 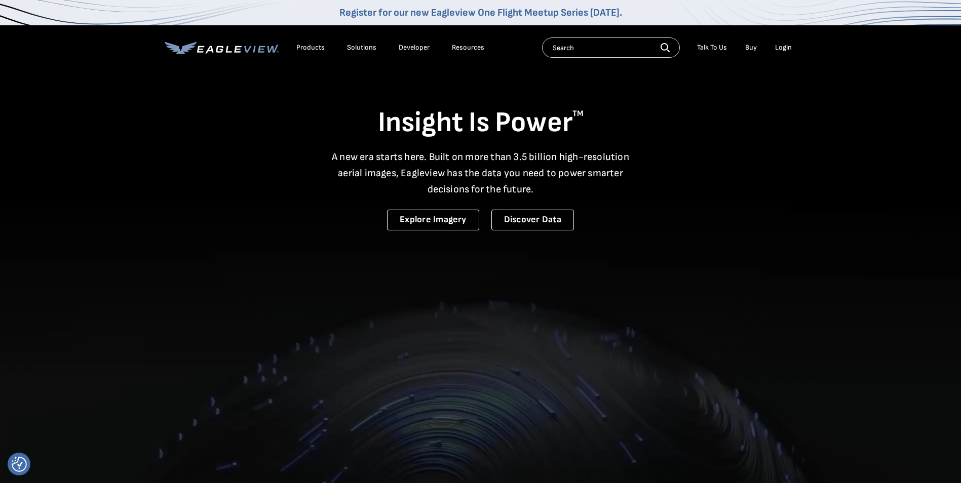 What do you see at coordinates (311, 48) in the screenshot?
I see `div: Products` at bounding box center [311, 48].